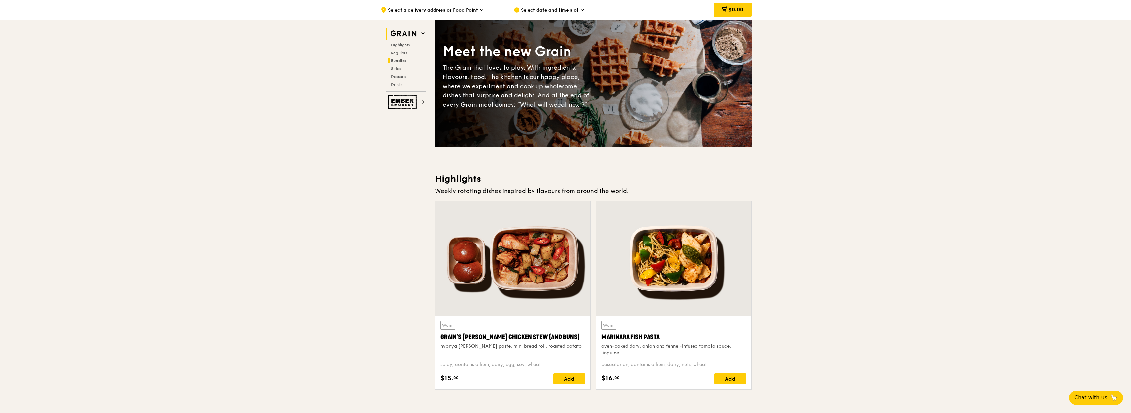 The width and height of the screenshot is (1131, 413). What do you see at coordinates (674, 364) in the screenshot?
I see `div: pescatarian, contains allium, dairy, nuts, wheat` at bounding box center [674, 364].